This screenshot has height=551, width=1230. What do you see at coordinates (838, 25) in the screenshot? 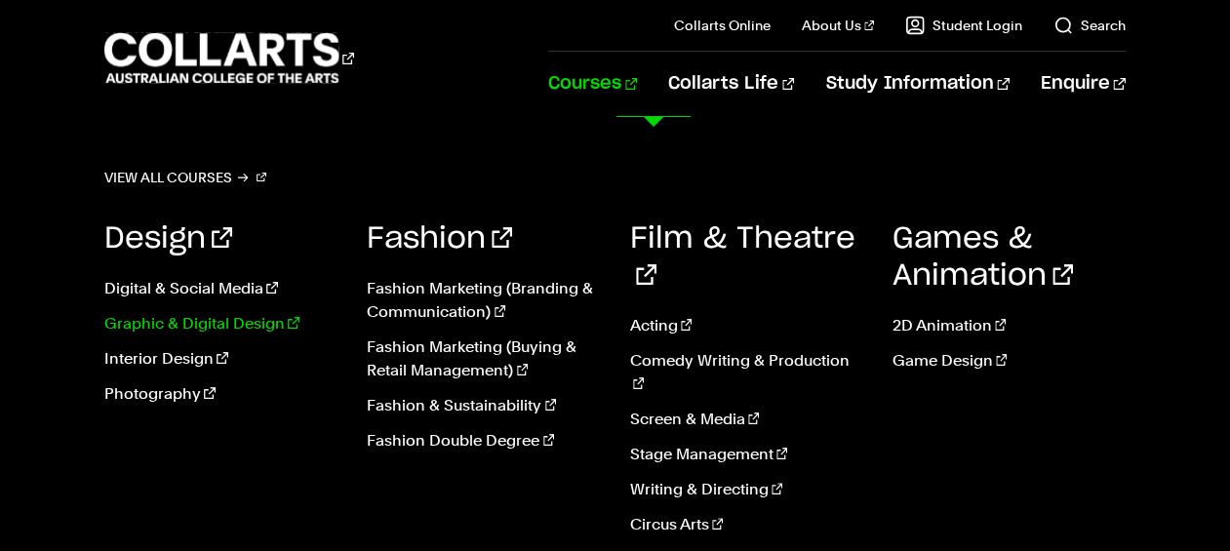
I see `a: About Us` at bounding box center [838, 25].